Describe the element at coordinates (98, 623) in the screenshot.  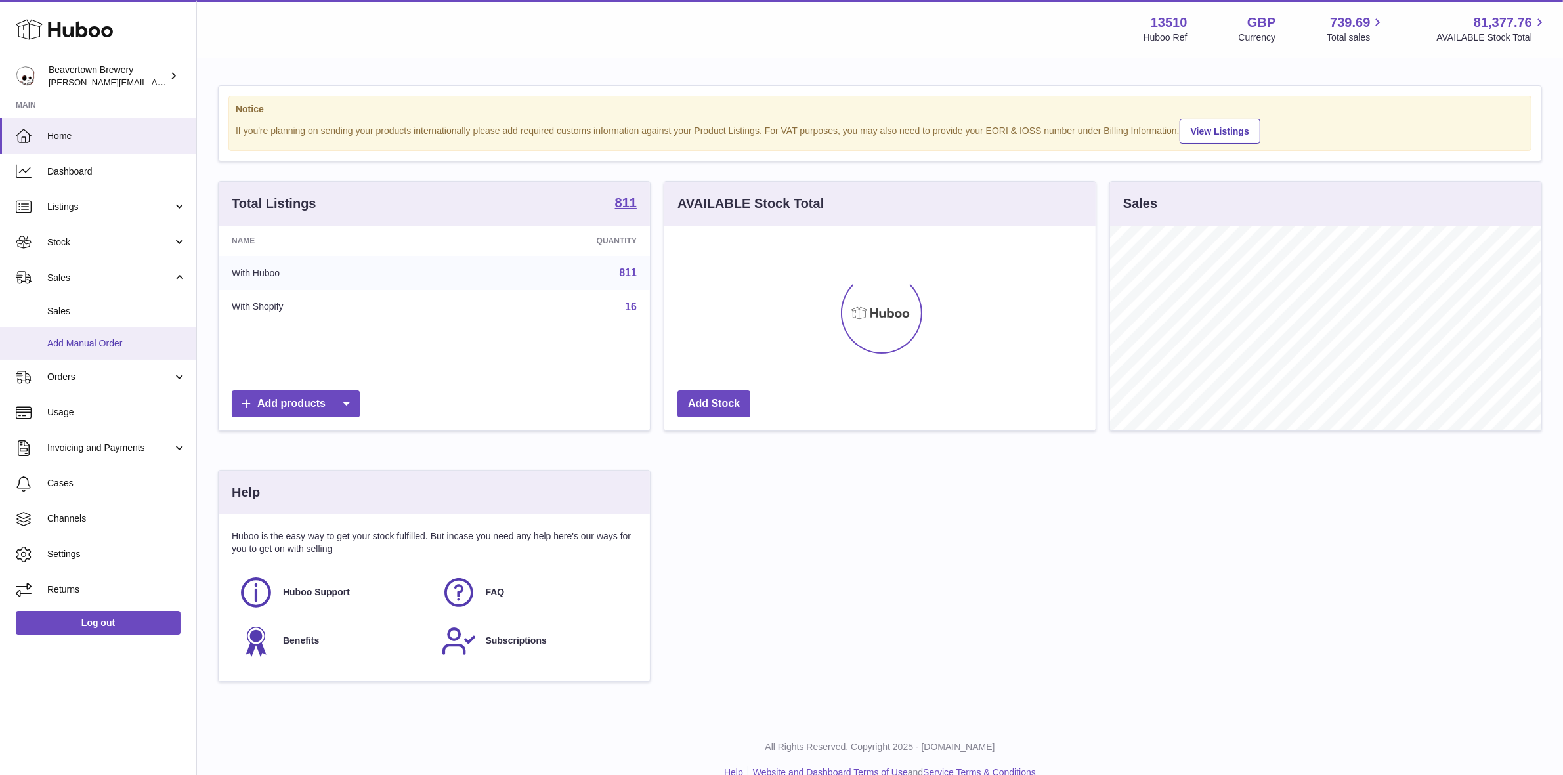
I see `a: Log out` at that location.